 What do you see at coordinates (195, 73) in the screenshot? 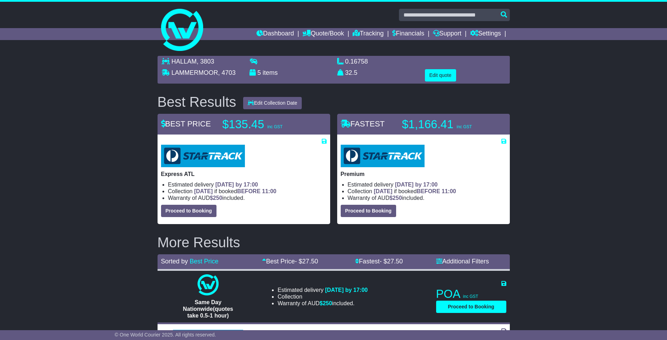
I see `span: LAMMERMOOR` at bounding box center [195, 73].